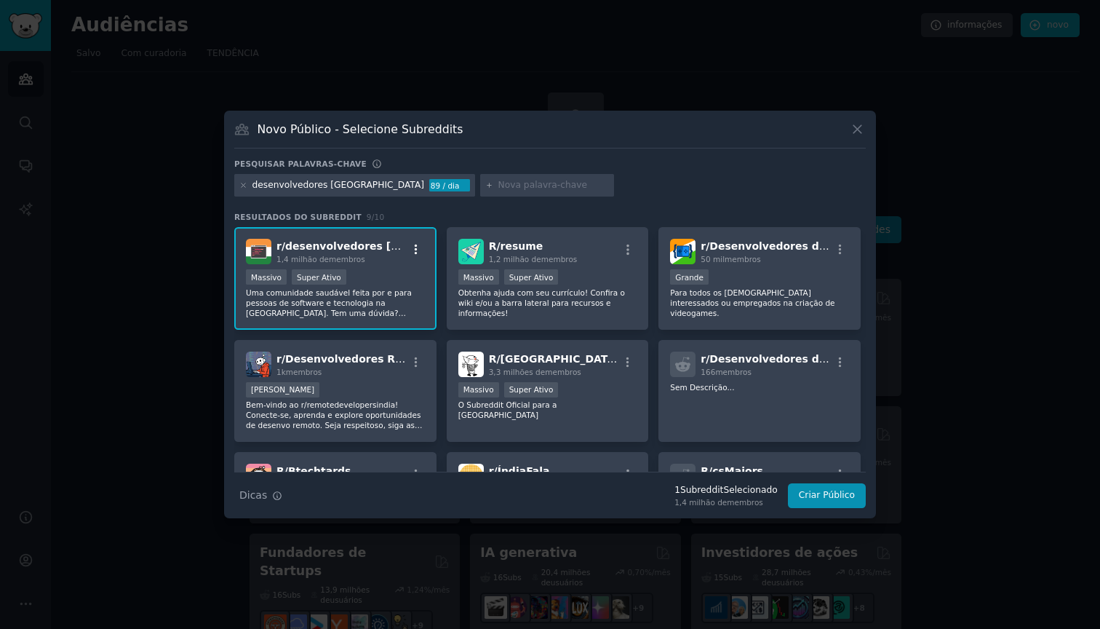  I want to click on span: 1,4 milhão de membros, so click(321, 259).